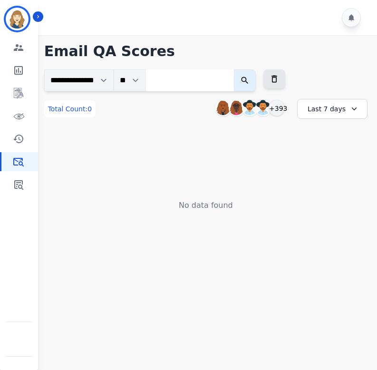  Describe the element at coordinates (70, 109) in the screenshot. I see `div: Total Count:` at that location.